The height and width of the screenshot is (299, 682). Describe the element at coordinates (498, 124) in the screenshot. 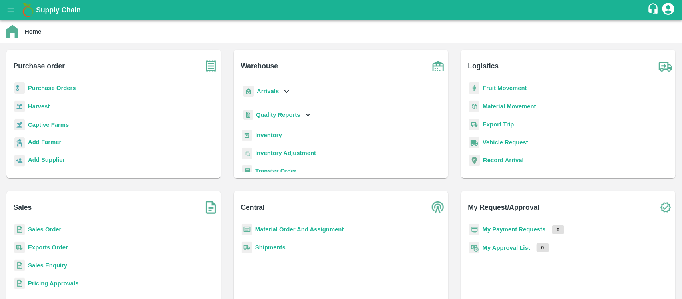

I see `b: Export Trip` at that location.